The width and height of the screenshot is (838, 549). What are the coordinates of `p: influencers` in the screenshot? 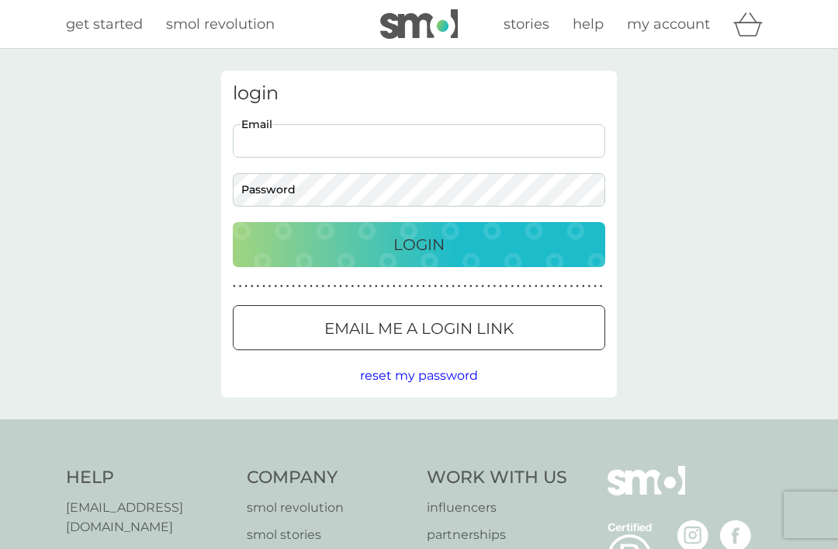 It's located at (497, 507).